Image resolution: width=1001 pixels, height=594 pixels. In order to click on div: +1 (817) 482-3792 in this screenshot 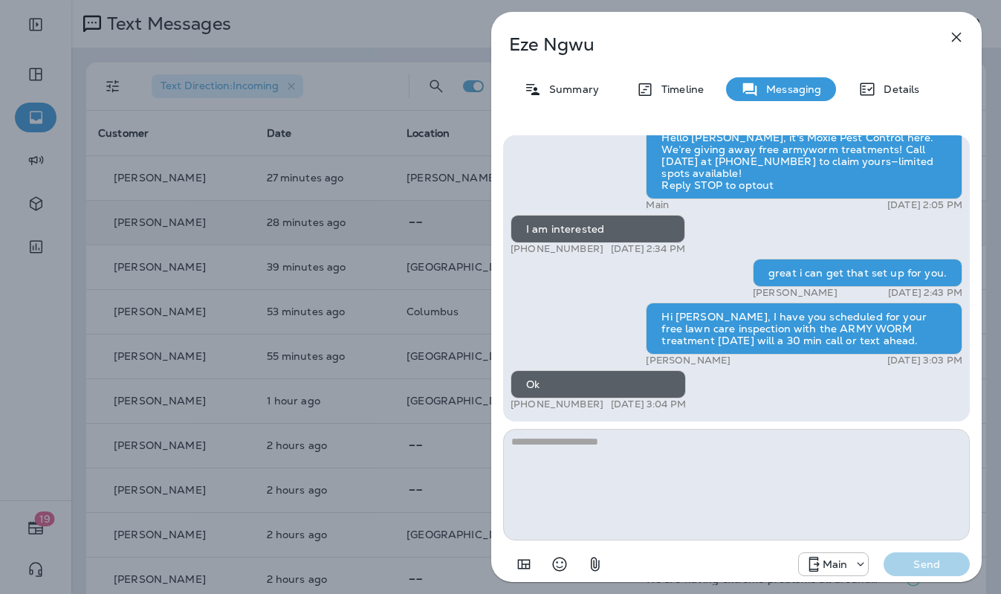, I will do `click(834, 564)`.